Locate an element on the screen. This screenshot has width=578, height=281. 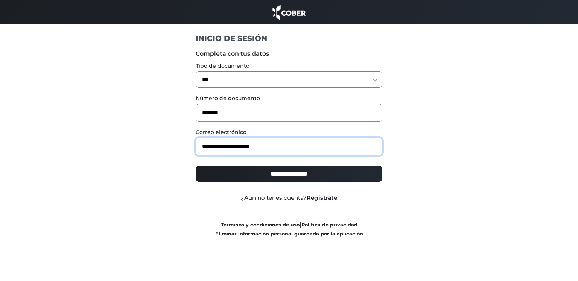
label: Correo electrónico is located at coordinates (289, 132).